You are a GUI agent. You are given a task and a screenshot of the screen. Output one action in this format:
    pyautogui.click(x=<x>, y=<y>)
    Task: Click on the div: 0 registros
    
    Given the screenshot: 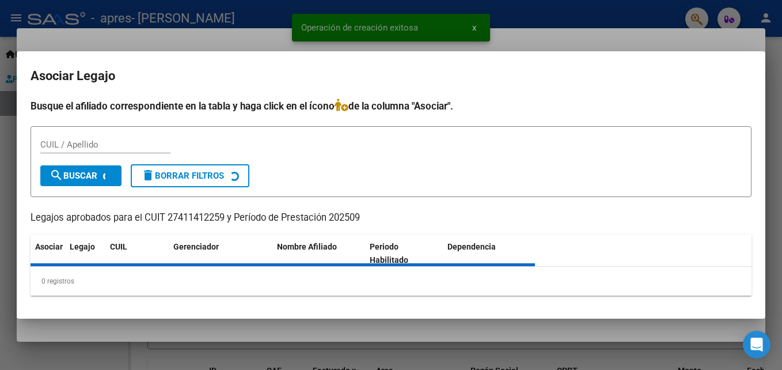 What is the action you would take?
    pyautogui.click(x=391, y=281)
    